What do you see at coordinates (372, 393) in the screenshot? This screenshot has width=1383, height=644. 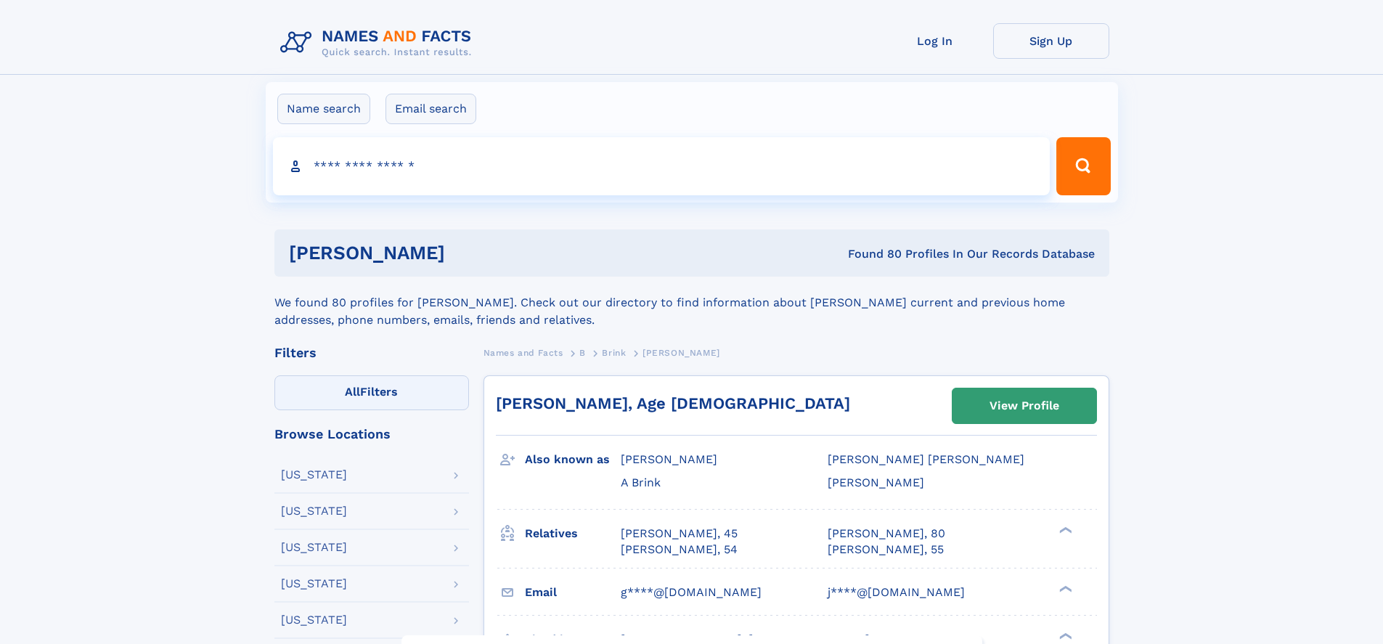 I see `label: Filters` at bounding box center [372, 393].